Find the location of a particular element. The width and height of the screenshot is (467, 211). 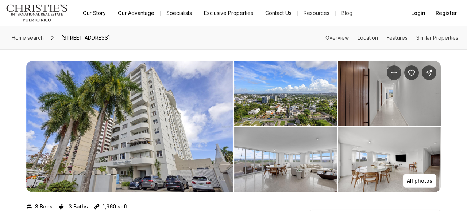

button: Save Property: 225 ROAD NO 2, VILLA CAPARRA PLAZA #PH-3 is located at coordinates (411, 73).